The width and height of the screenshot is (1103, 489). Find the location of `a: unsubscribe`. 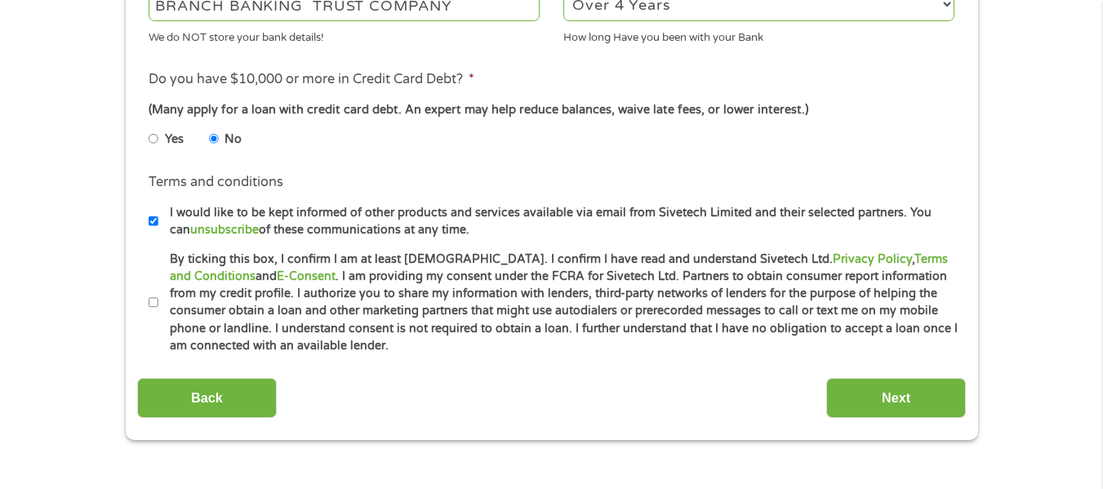

a: unsubscribe is located at coordinates (224, 229).